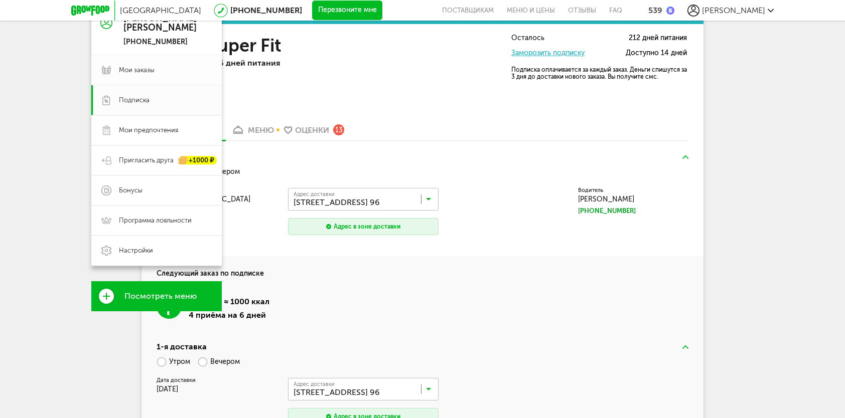  Describe the element at coordinates (182, 347) in the screenshot. I see `div: 1-я доставка` at that location.